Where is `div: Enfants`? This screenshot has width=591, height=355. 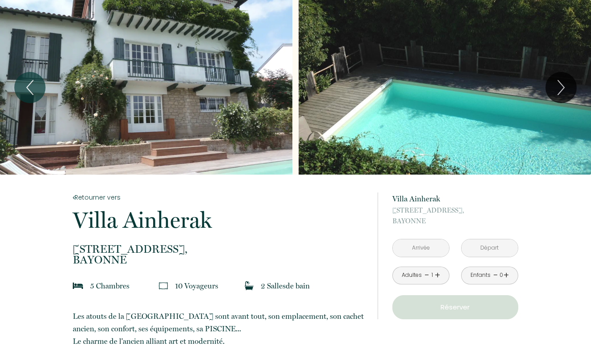 div: Enfants is located at coordinates (480, 275).